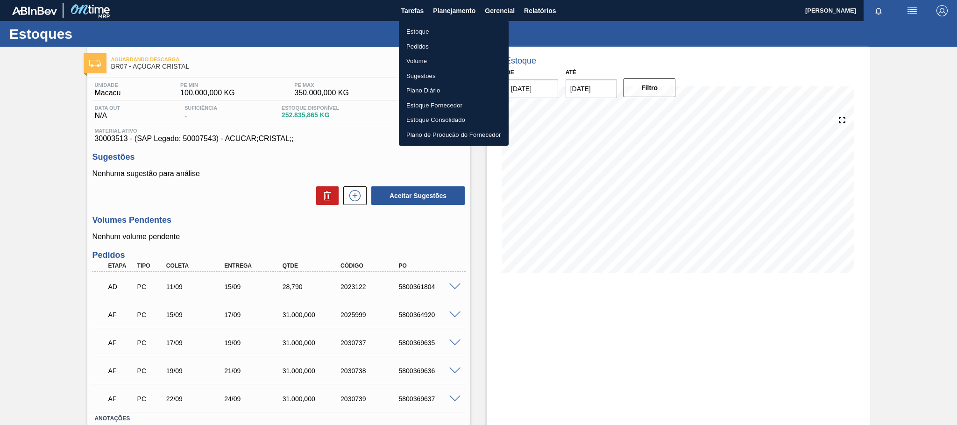  I want to click on a: Pedidos, so click(453, 47).